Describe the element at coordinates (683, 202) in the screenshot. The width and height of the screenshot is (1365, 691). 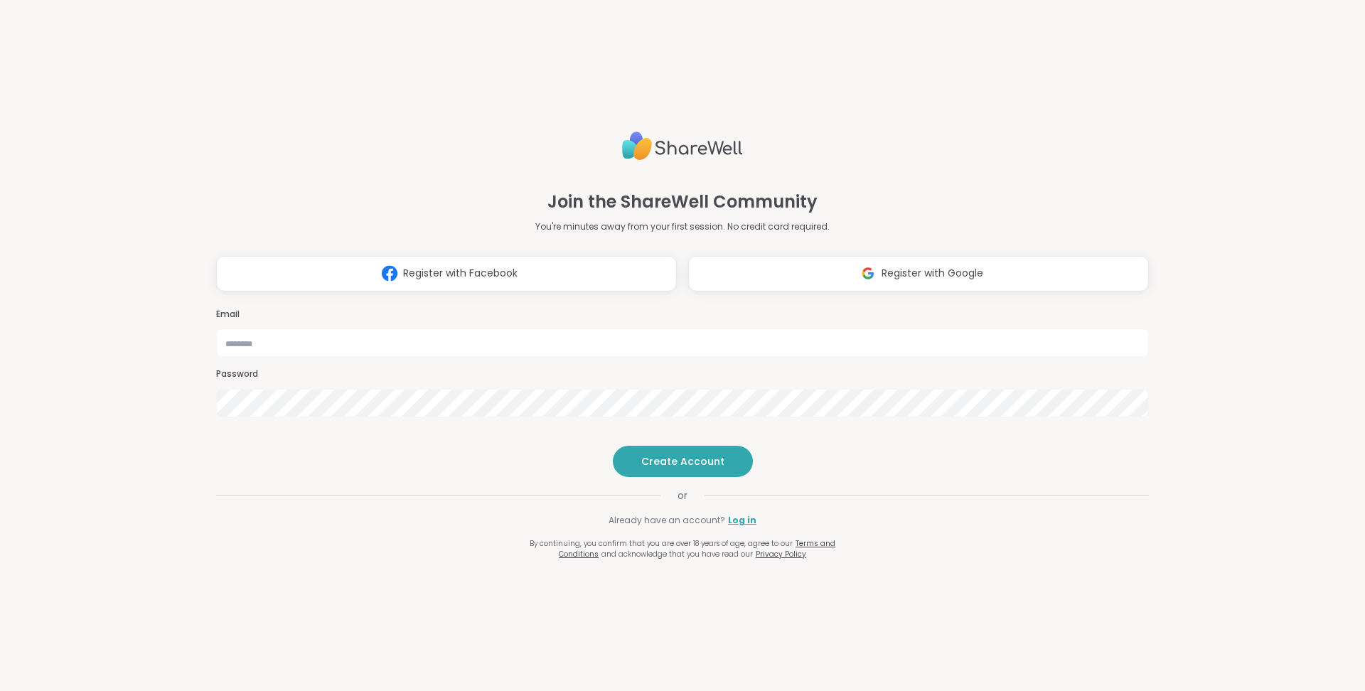
I see `h1: Join the ShareWell Community` at that location.